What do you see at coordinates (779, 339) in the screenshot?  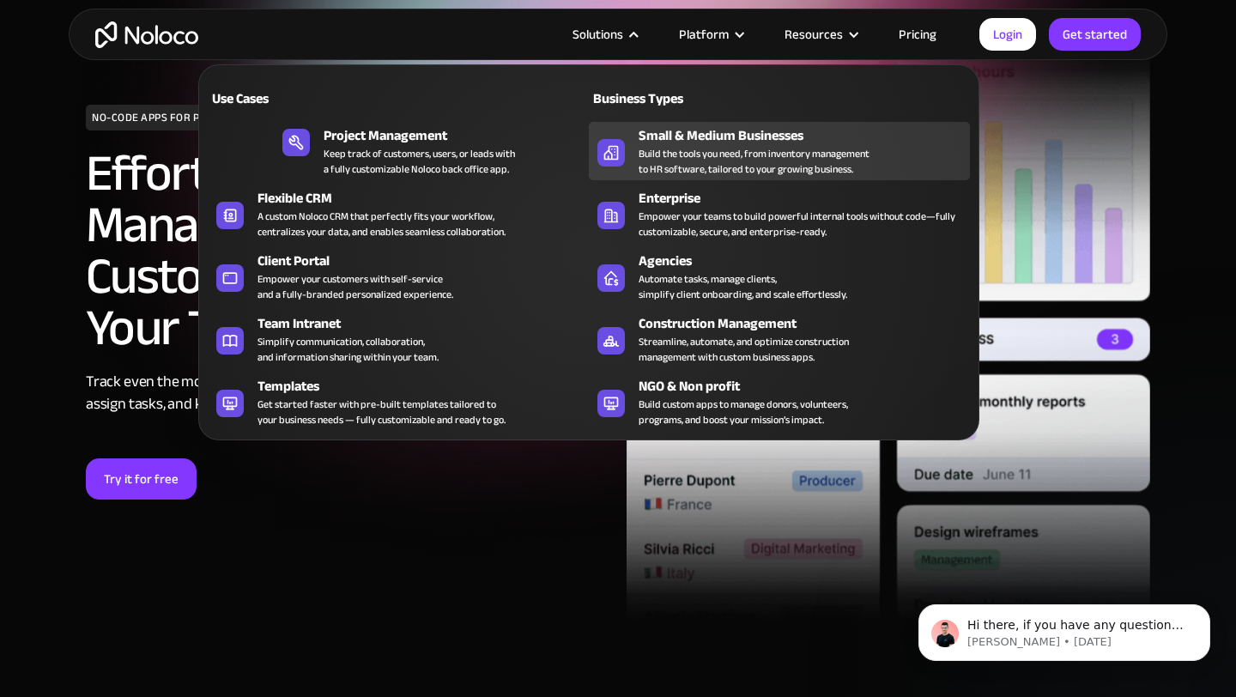 I see `a: Construction ManagementStreamline, automate, and optimize constructionmanagement with custom busi...` at bounding box center [779, 339].